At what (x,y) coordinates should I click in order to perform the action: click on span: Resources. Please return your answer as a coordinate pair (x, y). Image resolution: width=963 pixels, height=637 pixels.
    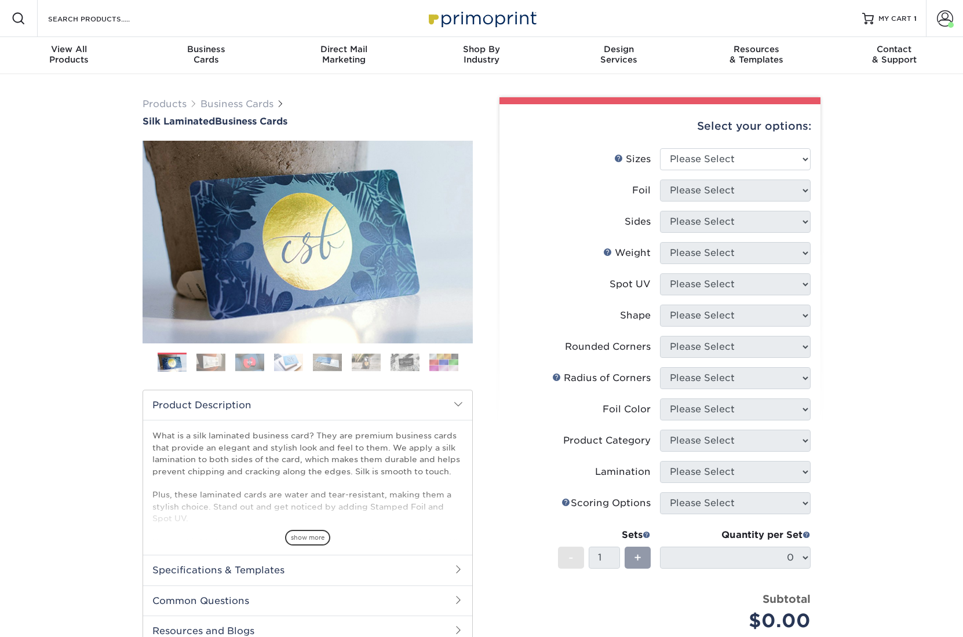
    Looking at the image, I should click on (756, 49).